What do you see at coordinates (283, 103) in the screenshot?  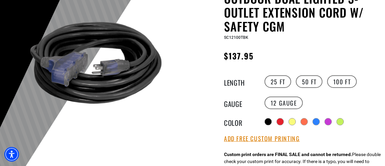 I see `label: 12 Gauge` at bounding box center [283, 103].